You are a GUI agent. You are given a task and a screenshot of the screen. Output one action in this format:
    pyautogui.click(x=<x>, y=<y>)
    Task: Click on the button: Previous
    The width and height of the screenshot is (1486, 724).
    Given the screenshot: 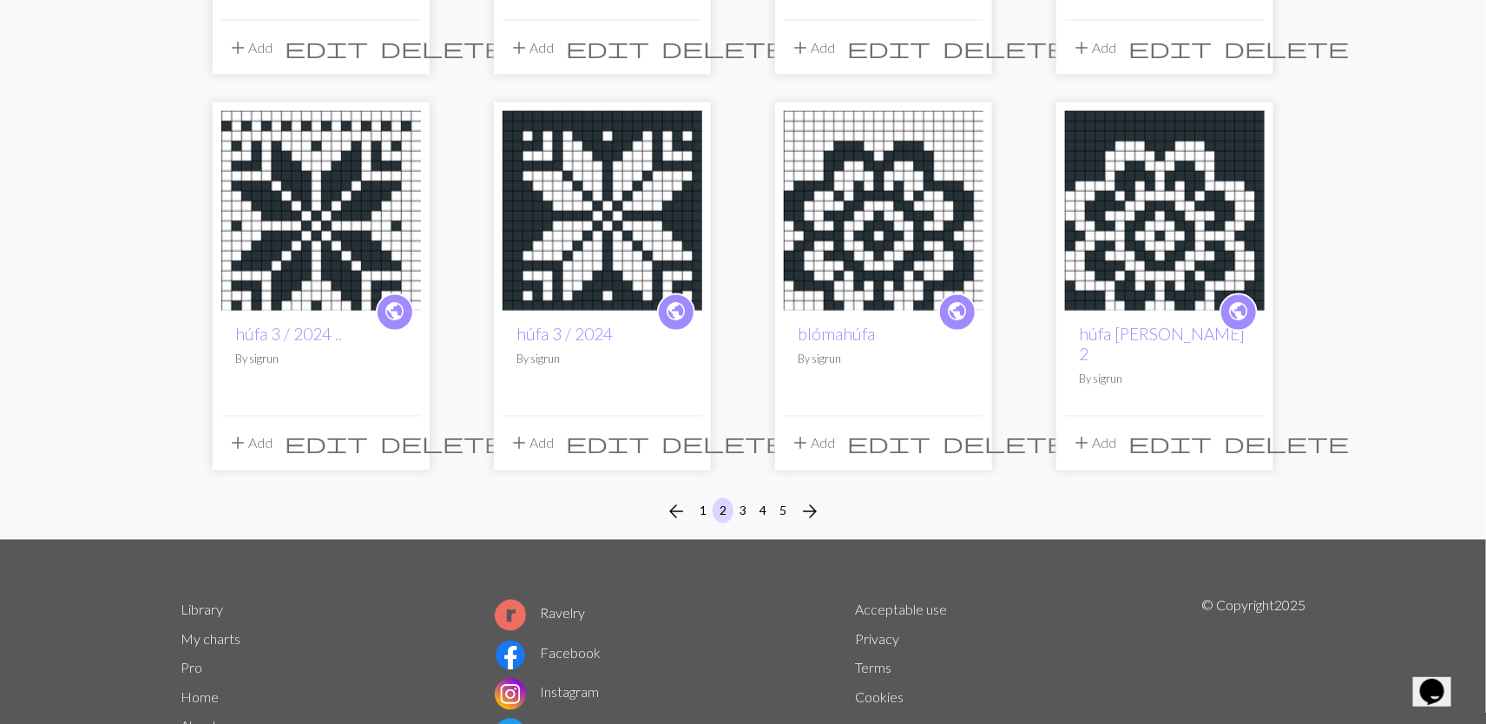 What is the action you would take?
    pyautogui.click(x=676, y=512)
    